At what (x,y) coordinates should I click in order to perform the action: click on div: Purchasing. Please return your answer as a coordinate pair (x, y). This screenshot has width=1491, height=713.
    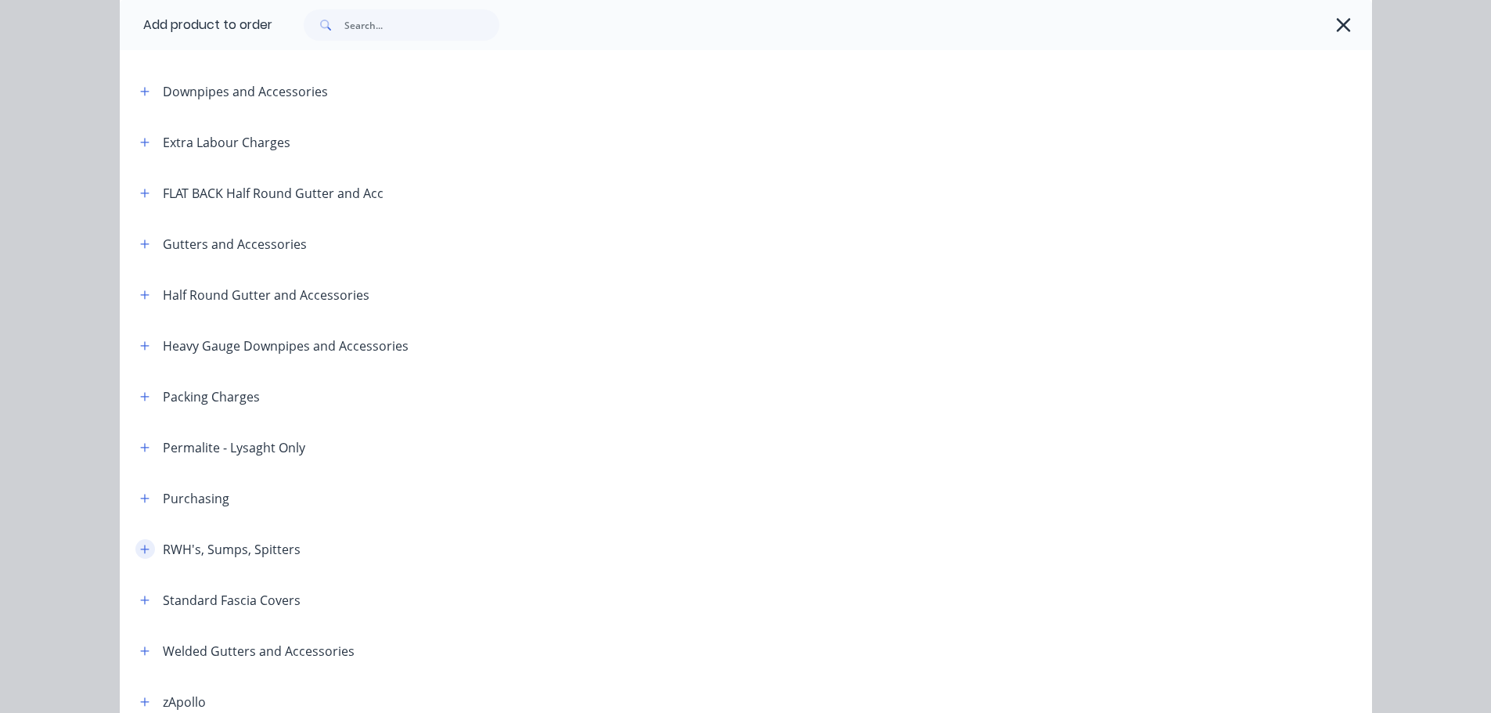
    Looking at the image, I should click on (196, 499).